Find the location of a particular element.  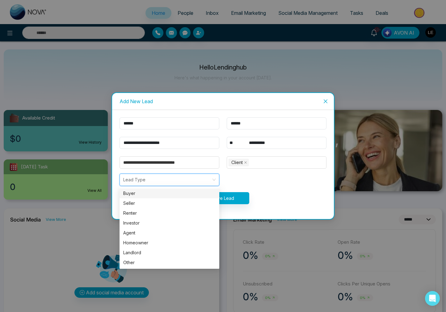

div: Open Intercom Messenger is located at coordinates (433, 299).